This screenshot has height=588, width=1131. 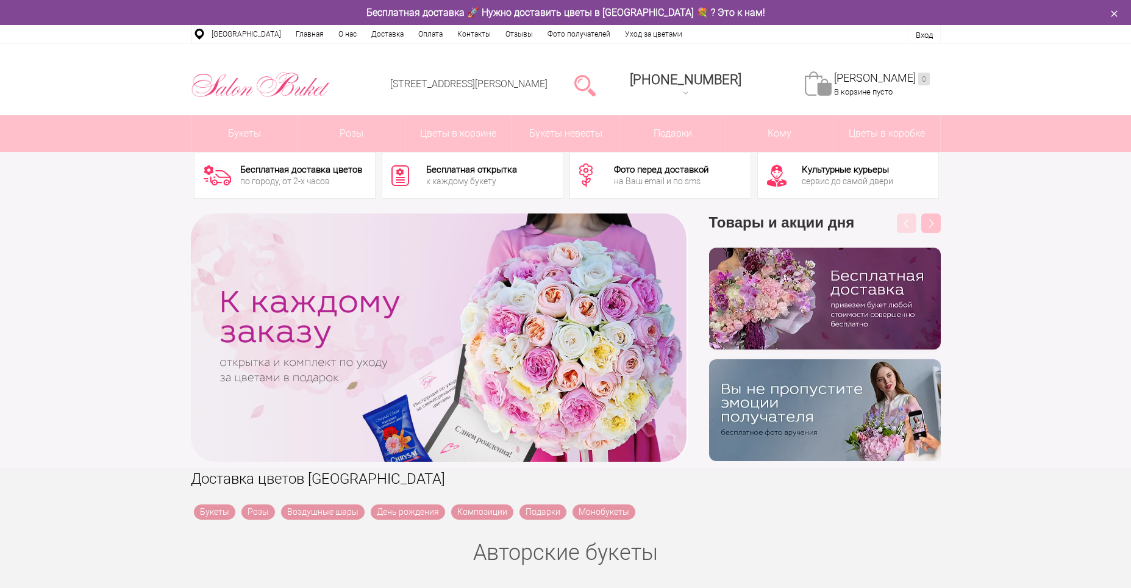 I want to click on a: Фото получателей, so click(x=579, y=34).